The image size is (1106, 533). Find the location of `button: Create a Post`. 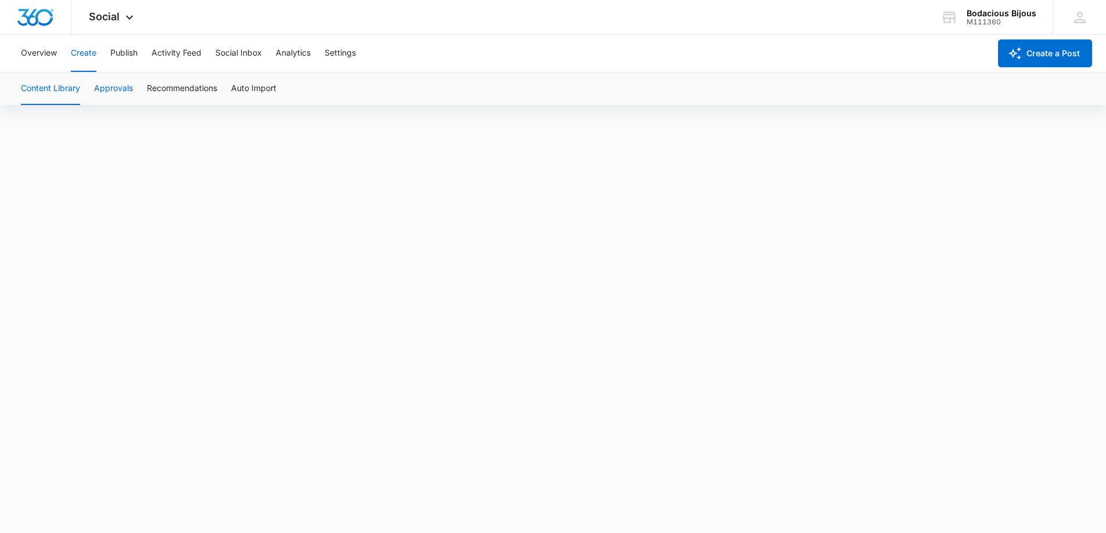

button: Create a Post is located at coordinates (1045, 53).